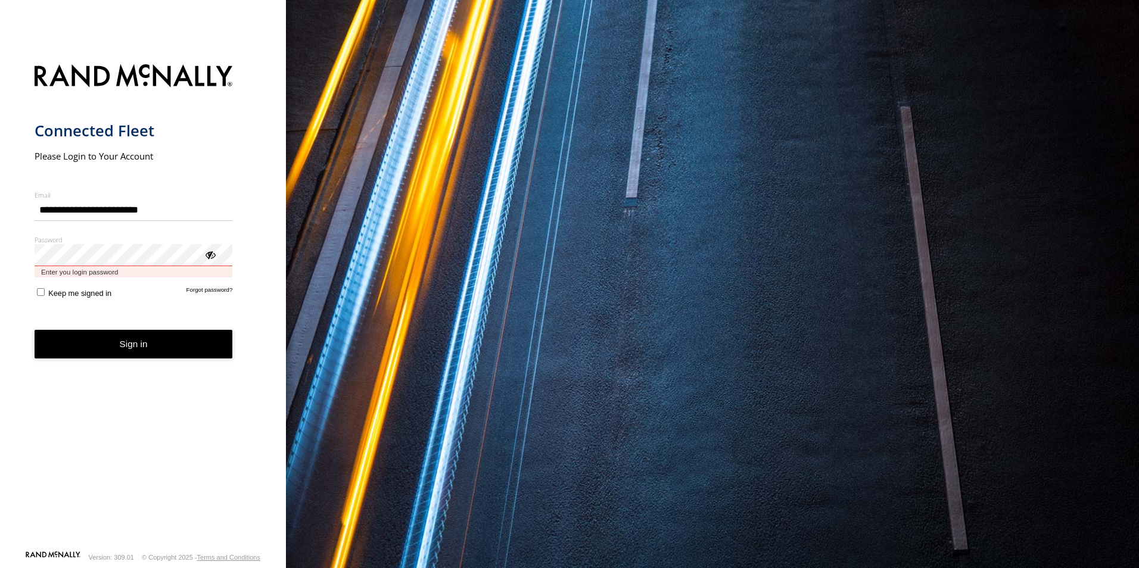  What do you see at coordinates (133, 156) in the screenshot?
I see `h2: Please Login to Your Account` at bounding box center [133, 156].